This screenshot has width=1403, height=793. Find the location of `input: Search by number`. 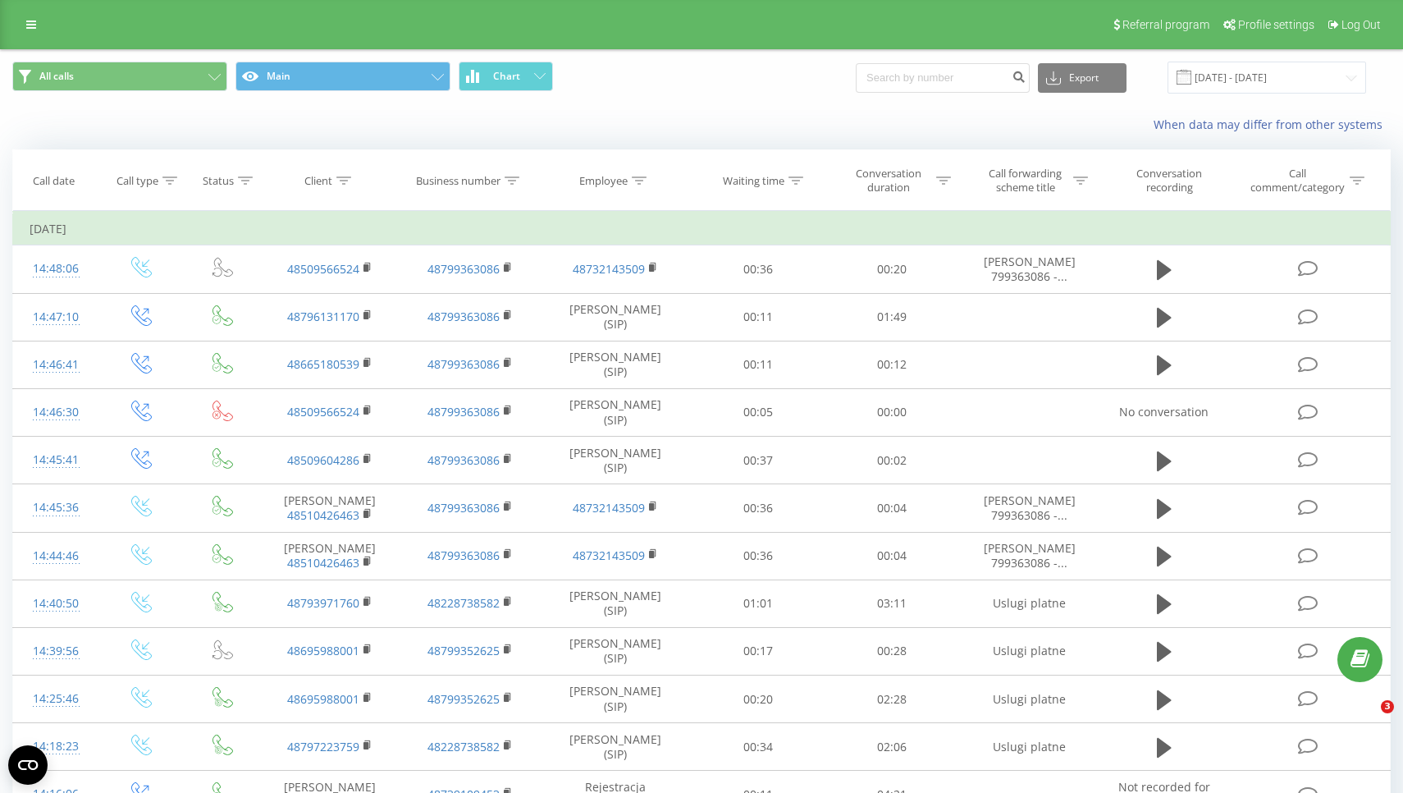

input: Search by number is located at coordinates (943, 78).